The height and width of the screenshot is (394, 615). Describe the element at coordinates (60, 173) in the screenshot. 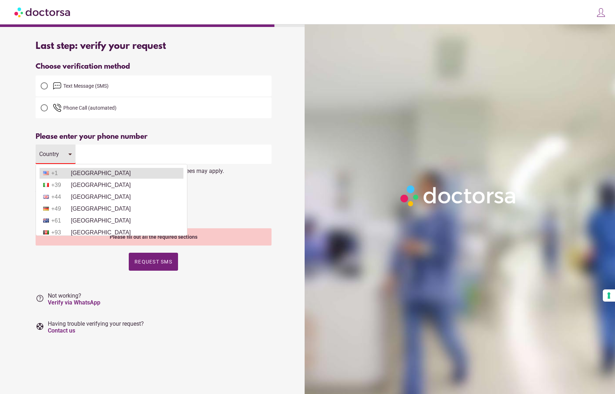

I see `span: +1` at that location.